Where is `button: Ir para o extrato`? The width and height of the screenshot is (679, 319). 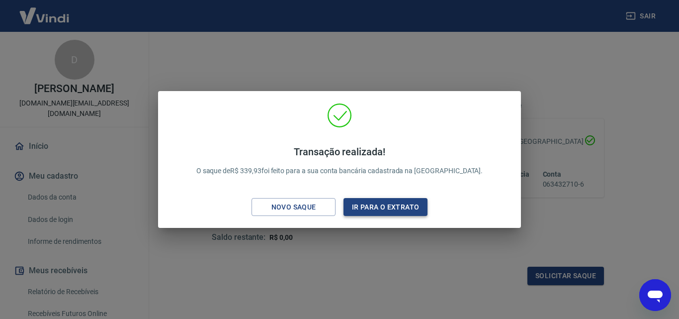 button: Ir para o extrato is located at coordinates (385, 207).